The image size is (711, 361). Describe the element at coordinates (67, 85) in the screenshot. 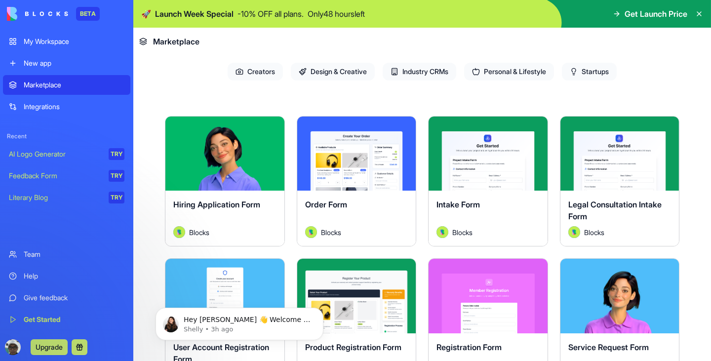

I see `a: Marketplace` at that location.